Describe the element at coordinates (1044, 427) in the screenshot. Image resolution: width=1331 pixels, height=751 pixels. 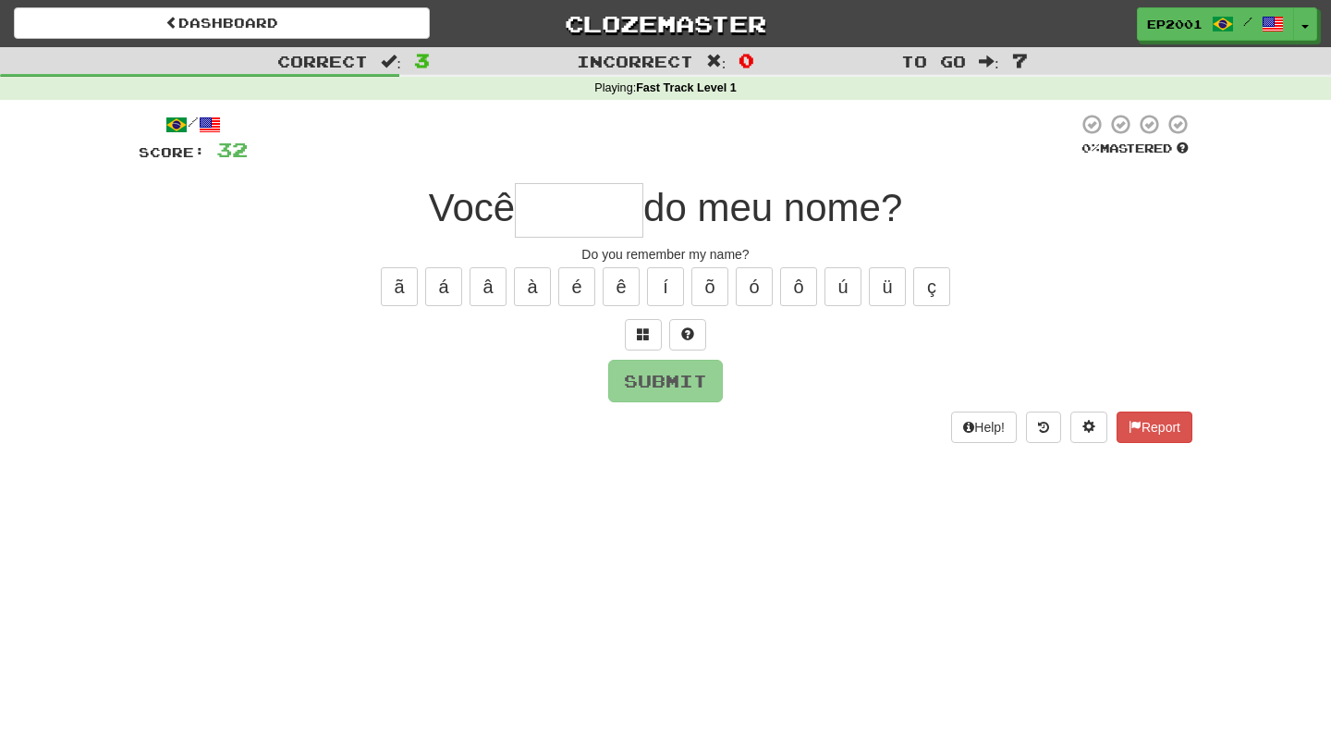
I see `button: Round history (alt+y)` at that location.